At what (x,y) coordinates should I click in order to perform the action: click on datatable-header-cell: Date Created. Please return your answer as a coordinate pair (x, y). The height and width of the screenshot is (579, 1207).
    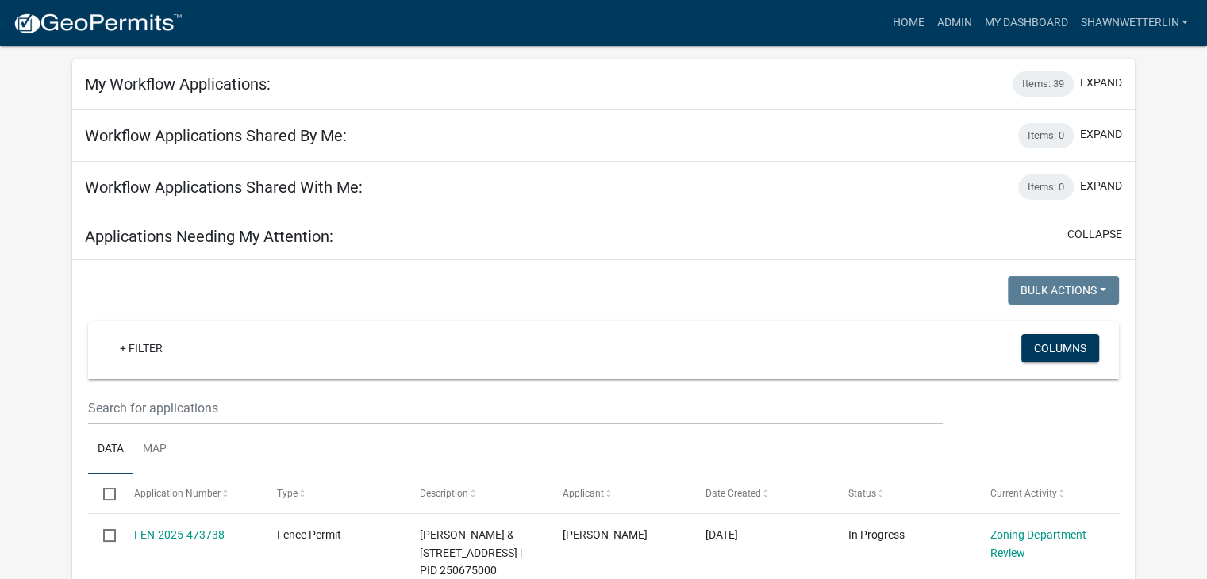
    Looking at the image, I should click on (761, 494).